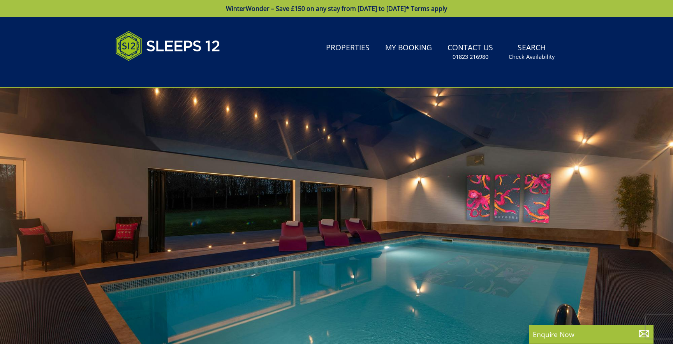 Image resolution: width=673 pixels, height=344 pixels. I want to click on p: Enquire Now, so click(591, 334).